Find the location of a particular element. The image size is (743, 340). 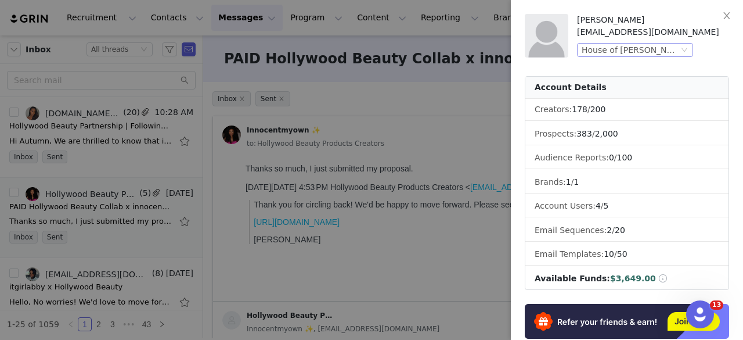

li: Prospects: is located at coordinates (627, 134).